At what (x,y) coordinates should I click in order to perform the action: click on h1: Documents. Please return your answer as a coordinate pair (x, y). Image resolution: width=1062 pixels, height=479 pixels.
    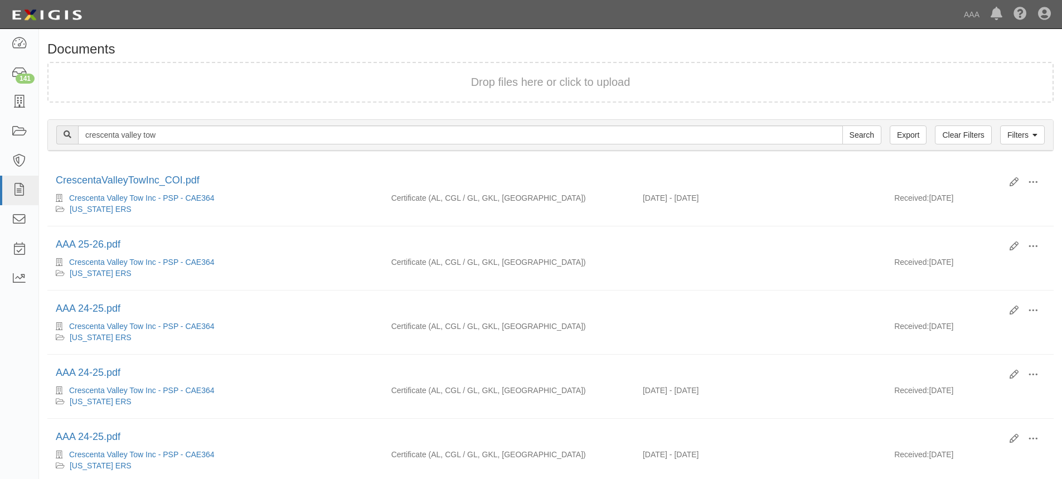
    Looking at the image, I should click on (550, 49).